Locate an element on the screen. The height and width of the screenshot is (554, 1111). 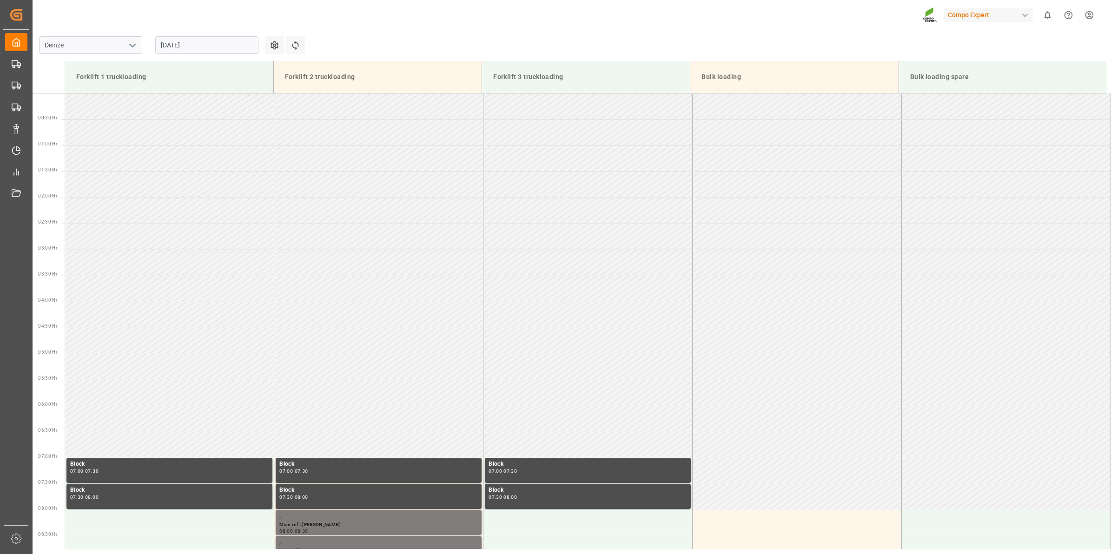
div: 08:30 is located at coordinates (301, 531).